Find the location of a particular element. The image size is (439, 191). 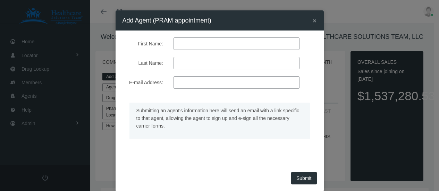

p: Submitting an agent's information here will send an email with a link specific to that agent, all... is located at coordinates (220, 118).